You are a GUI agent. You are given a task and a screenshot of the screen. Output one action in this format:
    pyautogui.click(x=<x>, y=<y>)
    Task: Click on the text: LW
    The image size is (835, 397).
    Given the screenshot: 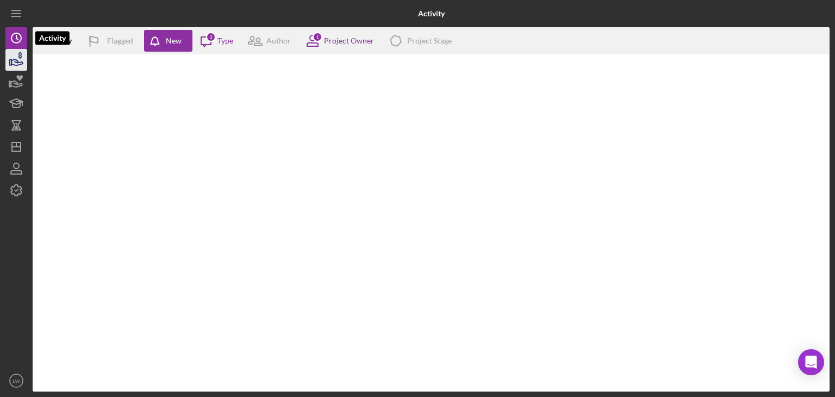 What is the action you would take?
    pyautogui.click(x=16, y=381)
    